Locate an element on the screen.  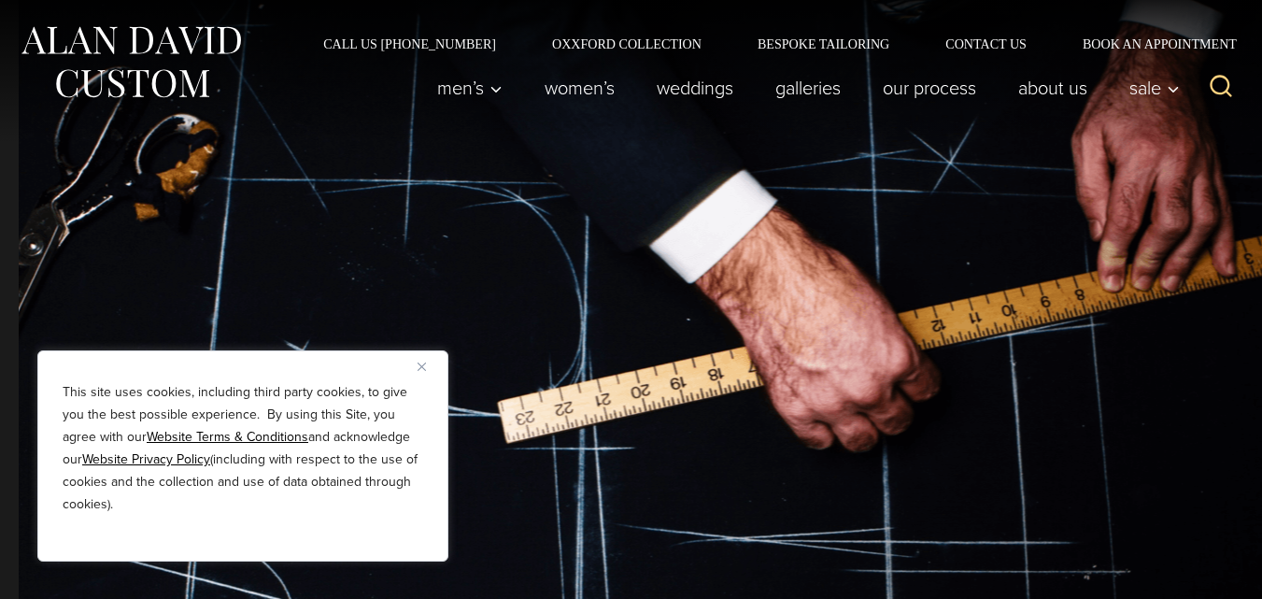
a: Galleries is located at coordinates (808, 88).